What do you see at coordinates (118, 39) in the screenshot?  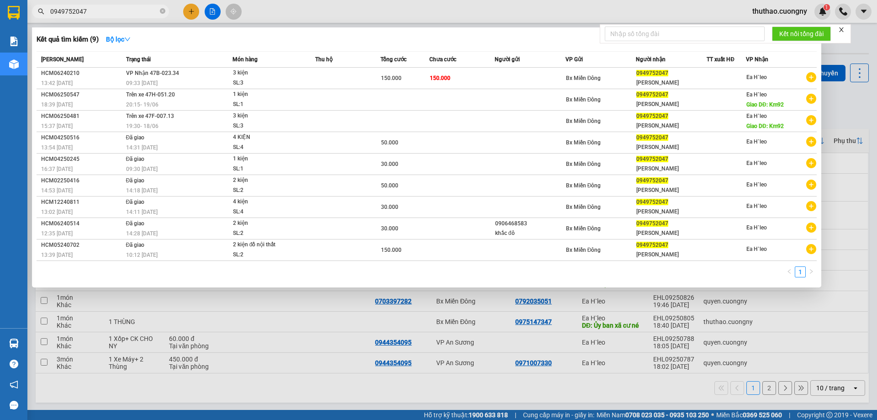 I see `strong: Bộ lọc` at bounding box center [118, 39].